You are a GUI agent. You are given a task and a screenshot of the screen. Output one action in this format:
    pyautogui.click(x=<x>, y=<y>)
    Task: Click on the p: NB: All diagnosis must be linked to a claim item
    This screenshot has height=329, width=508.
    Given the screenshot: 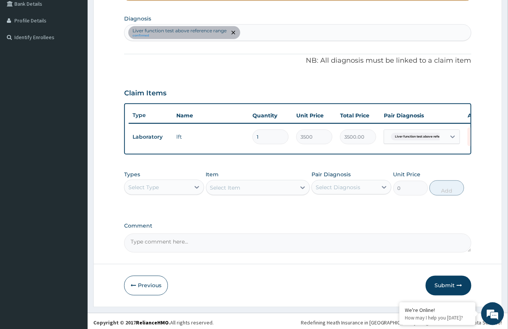 What is the action you would take?
    pyautogui.click(x=297, y=61)
    